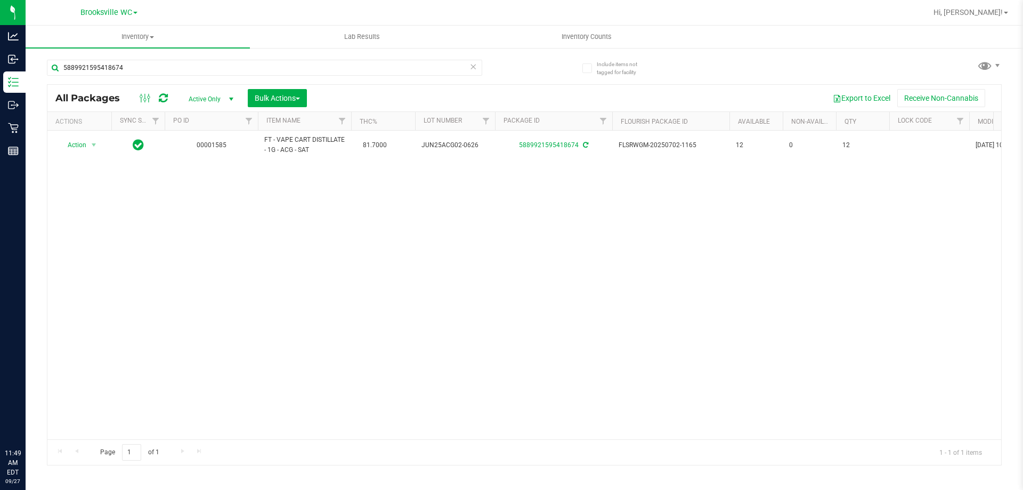  I want to click on span: Inventory Counts, so click(587, 37).